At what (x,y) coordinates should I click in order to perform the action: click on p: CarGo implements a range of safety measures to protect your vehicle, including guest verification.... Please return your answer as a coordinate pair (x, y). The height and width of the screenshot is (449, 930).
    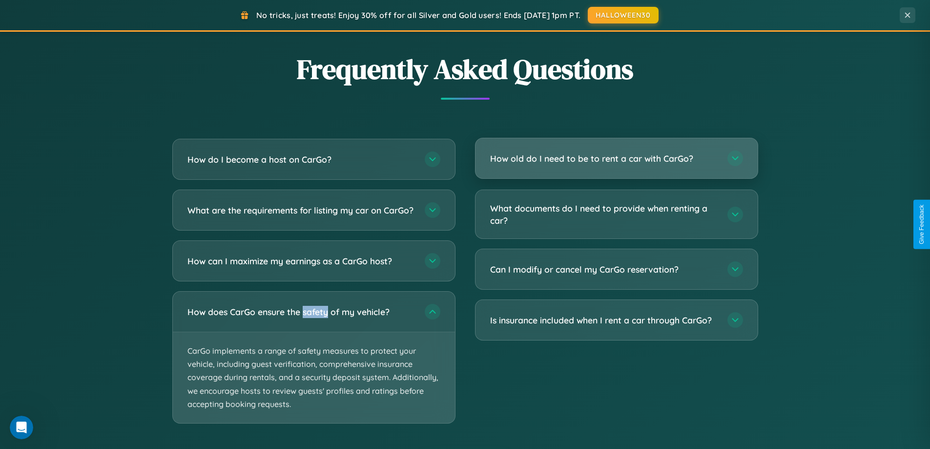
    Looking at the image, I should click on (314, 377).